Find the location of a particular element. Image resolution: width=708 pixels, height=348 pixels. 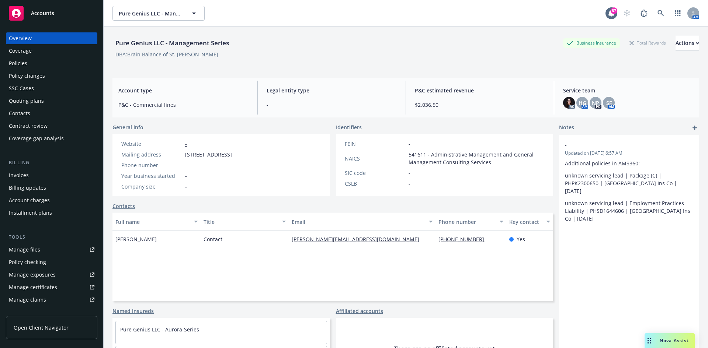

a: Manage claims is located at coordinates (52, 300).